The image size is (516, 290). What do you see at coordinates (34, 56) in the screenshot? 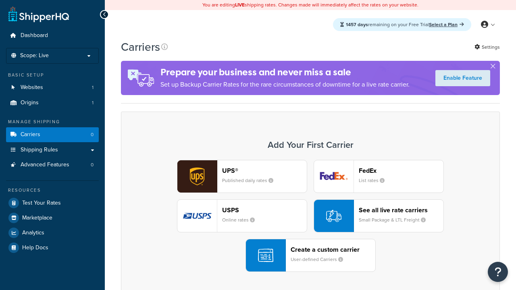
I see `span: Scope: Live` at bounding box center [34, 56].